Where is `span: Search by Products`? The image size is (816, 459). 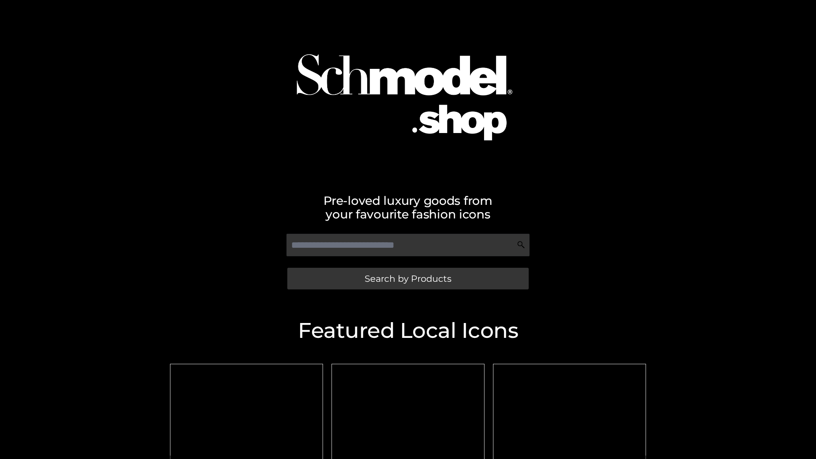
span: Search by Products is located at coordinates (408, 278).